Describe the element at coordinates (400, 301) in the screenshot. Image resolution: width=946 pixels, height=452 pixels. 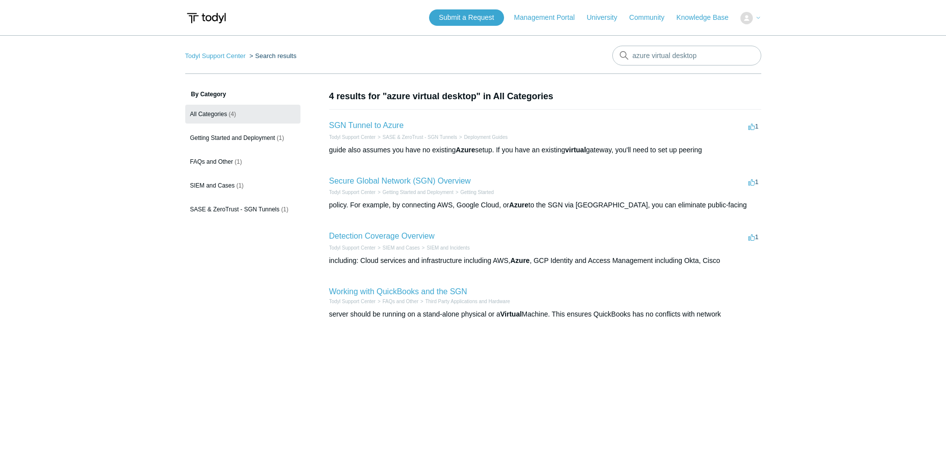
I see `a: FAQs and Other` at that location.